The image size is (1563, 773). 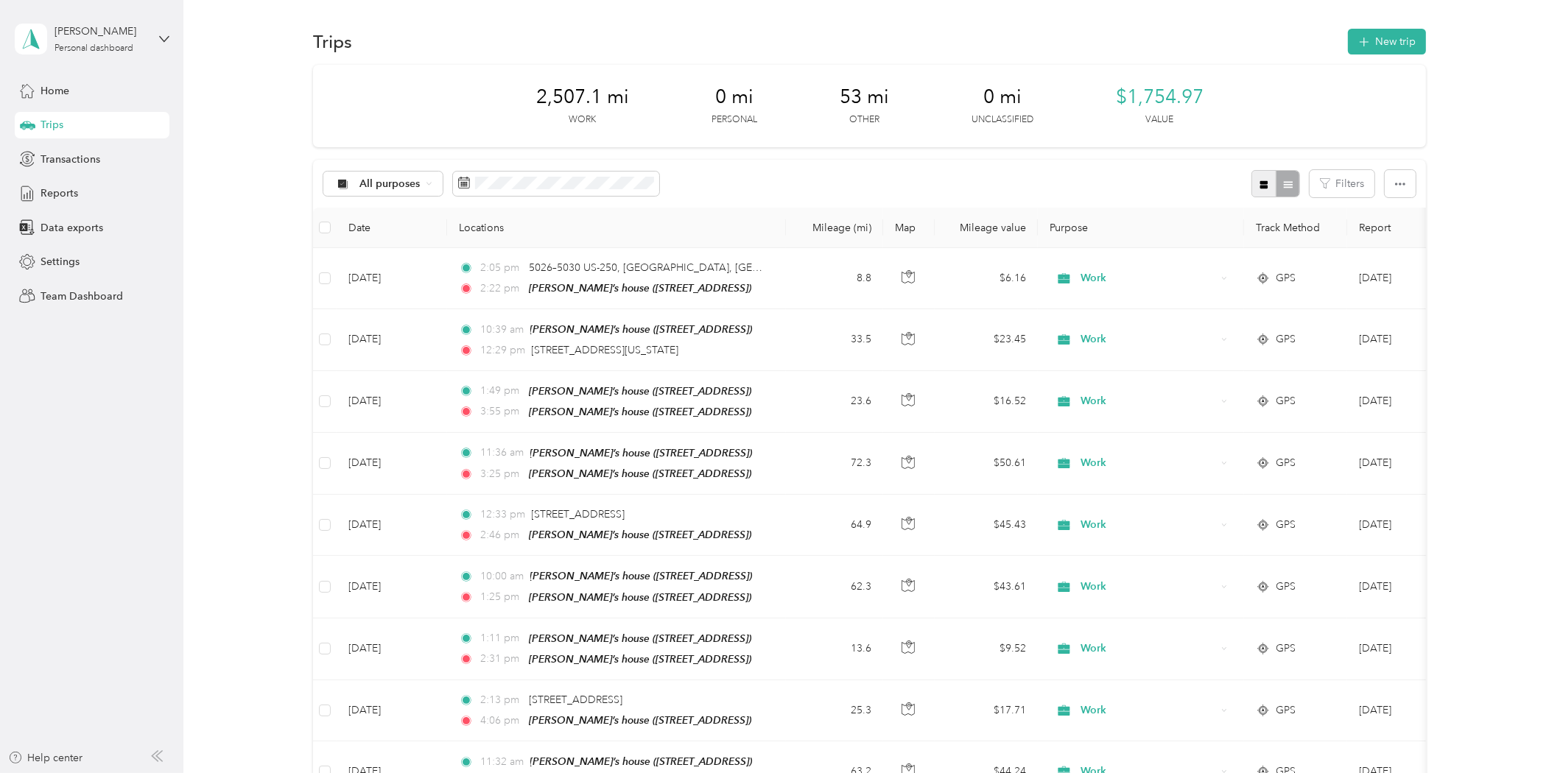 I want to click on span: Transactions, so click(x=70, y=159).